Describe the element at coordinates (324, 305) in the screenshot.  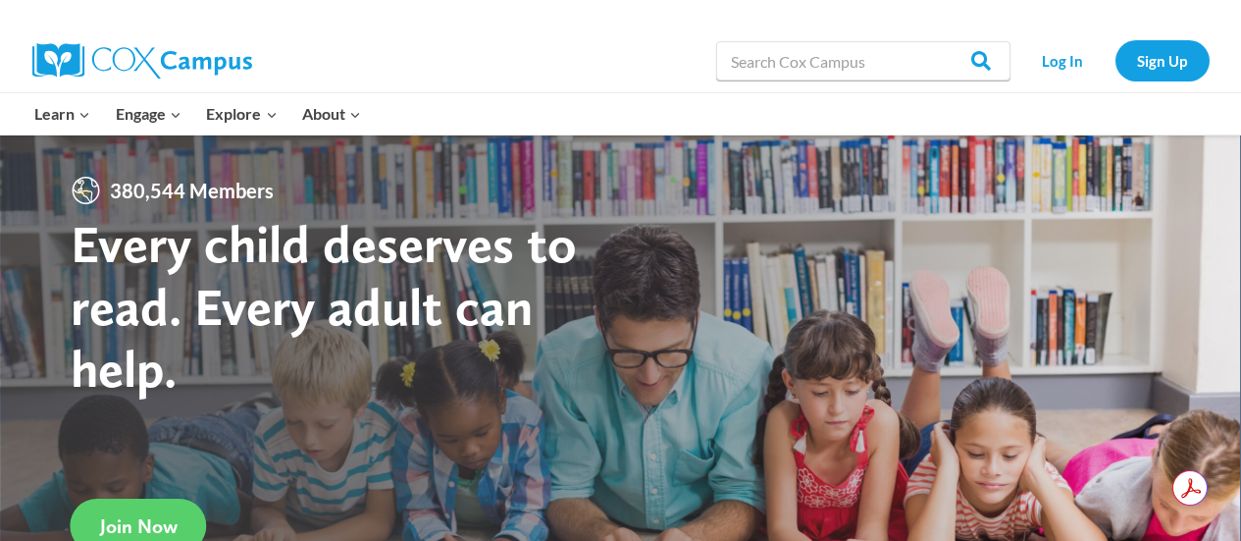
I see `strong: Every child deserves to read. Every adult can help.` at that location.